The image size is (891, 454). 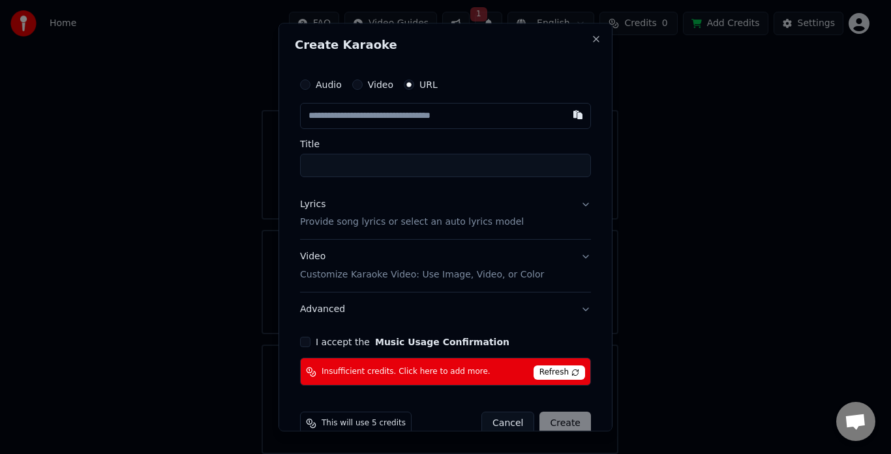 What do you see at coordinates (405, 372) in the screenshot?
I see `span: Insufficient credits. Click here to add more.` at bounding box center [405, 372].